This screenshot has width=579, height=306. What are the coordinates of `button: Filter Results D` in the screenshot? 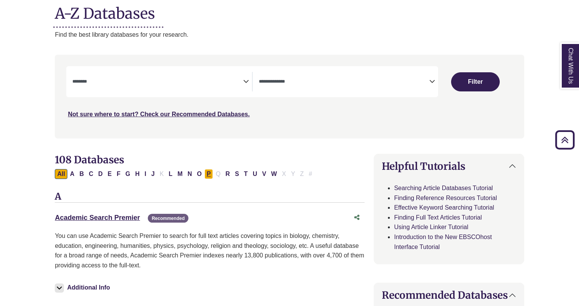 It's located at (101, 174).